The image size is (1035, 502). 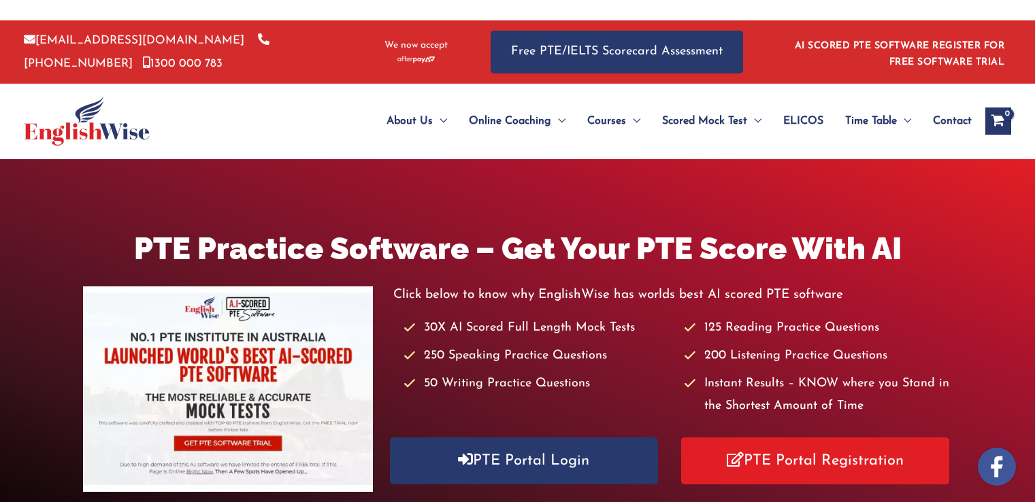 What do you see at coordinates (998, 121) in the screenshot?
I see `a: View Shopping Cart, empty` at bounding box center [998, 121].